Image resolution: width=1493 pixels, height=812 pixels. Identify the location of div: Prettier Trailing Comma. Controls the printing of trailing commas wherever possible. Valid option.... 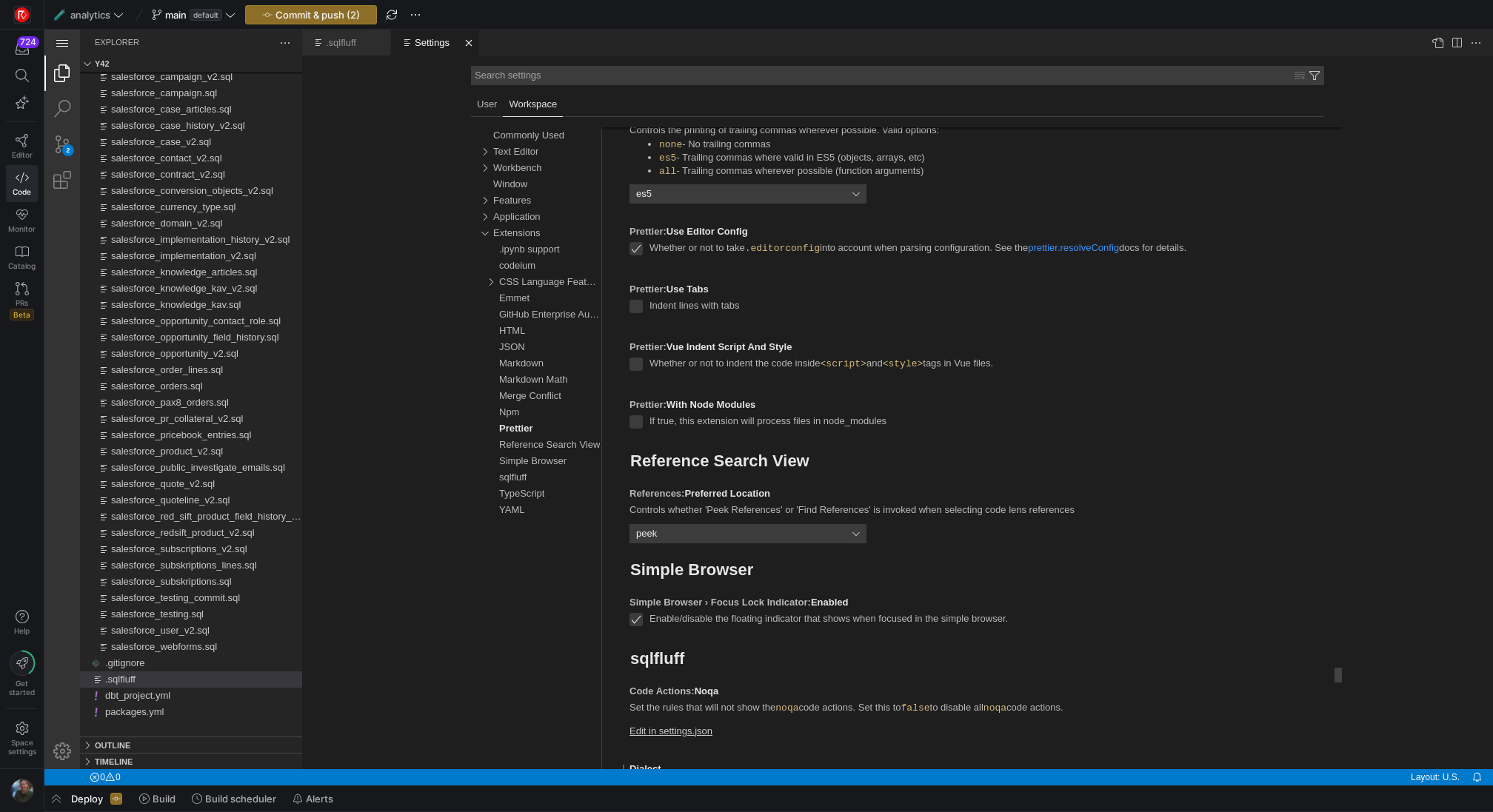
(927, 128).